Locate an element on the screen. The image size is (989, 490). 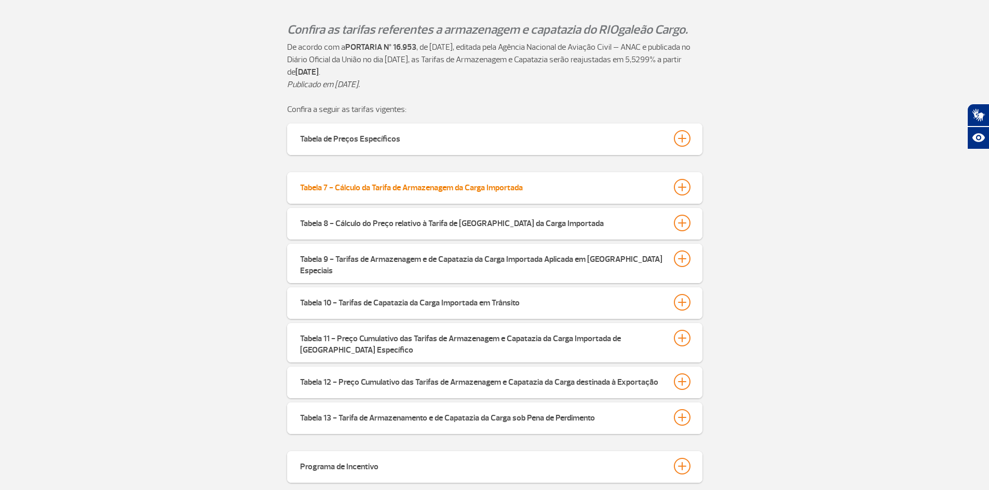
button: Tabela de Preços Específicos is located at coordinates (495, 139).